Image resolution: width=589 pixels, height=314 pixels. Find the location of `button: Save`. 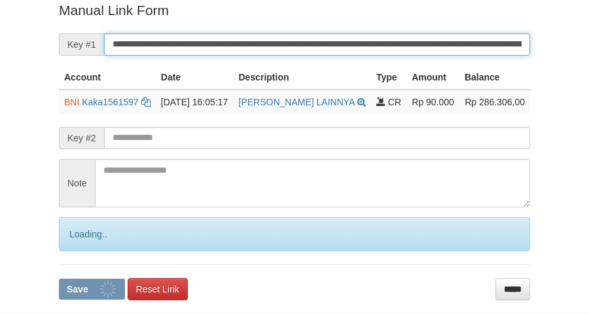

button: Save is located at coordinates (92, 289).